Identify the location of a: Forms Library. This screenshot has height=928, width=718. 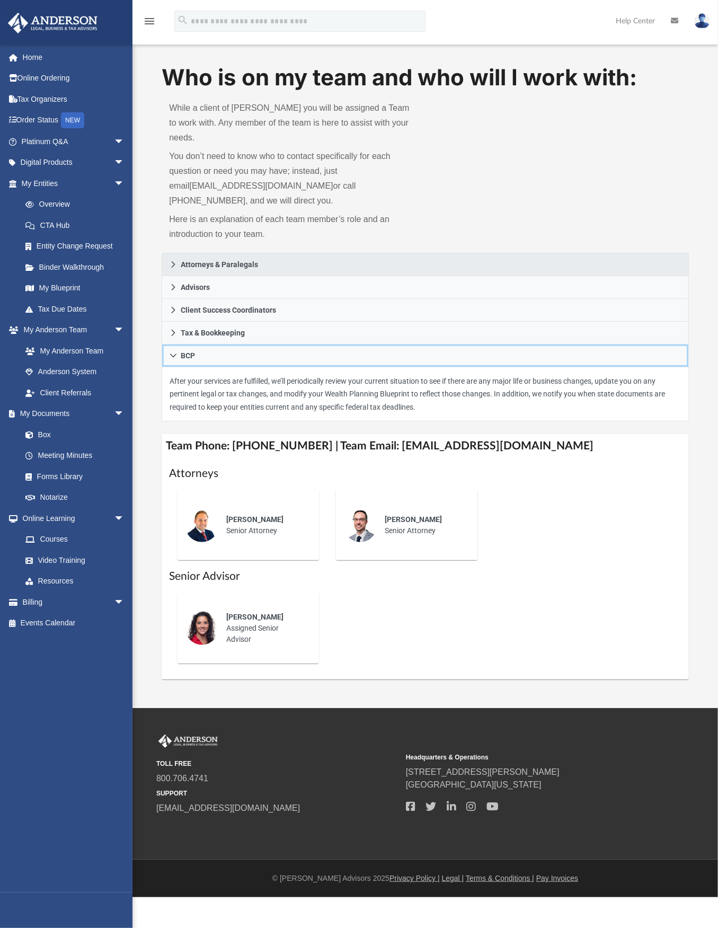
(72, 477).